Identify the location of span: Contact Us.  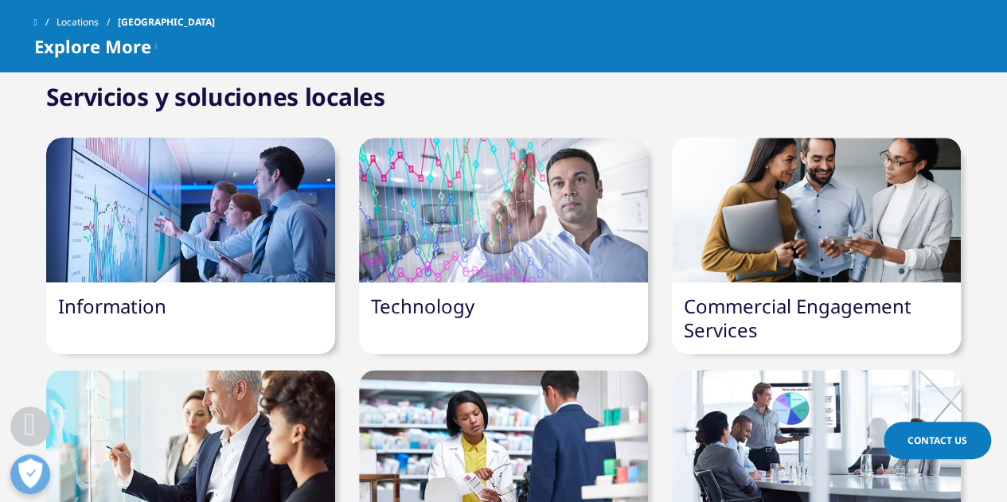
(937, 440).